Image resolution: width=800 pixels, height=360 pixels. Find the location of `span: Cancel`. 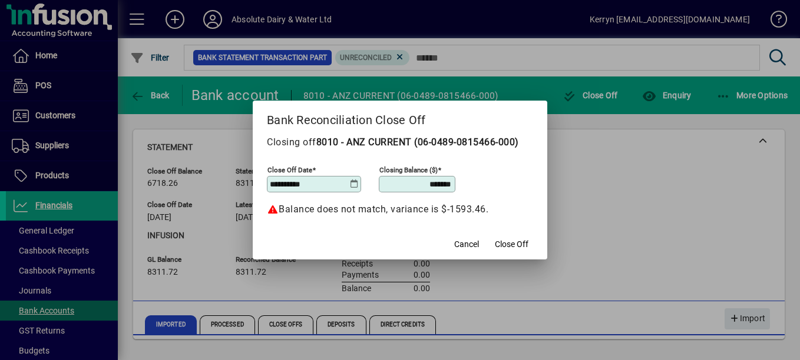

span: Cancel is located at coordinates (466, 244).